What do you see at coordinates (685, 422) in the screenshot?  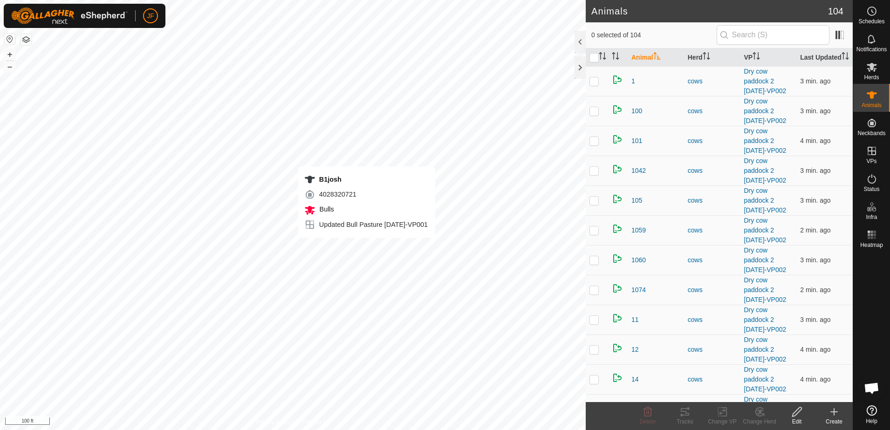 I see `div: Tracks` at bounding box center [685, 422].